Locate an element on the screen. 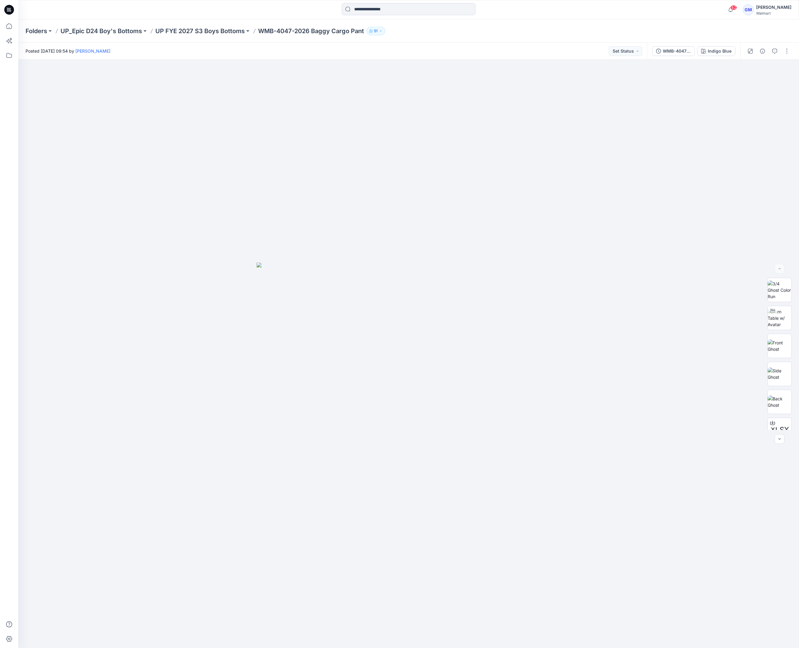  div: WMB-4047-2026 Baggy Cargo Pant_Full Colorway is located at coordinates (677, 51).